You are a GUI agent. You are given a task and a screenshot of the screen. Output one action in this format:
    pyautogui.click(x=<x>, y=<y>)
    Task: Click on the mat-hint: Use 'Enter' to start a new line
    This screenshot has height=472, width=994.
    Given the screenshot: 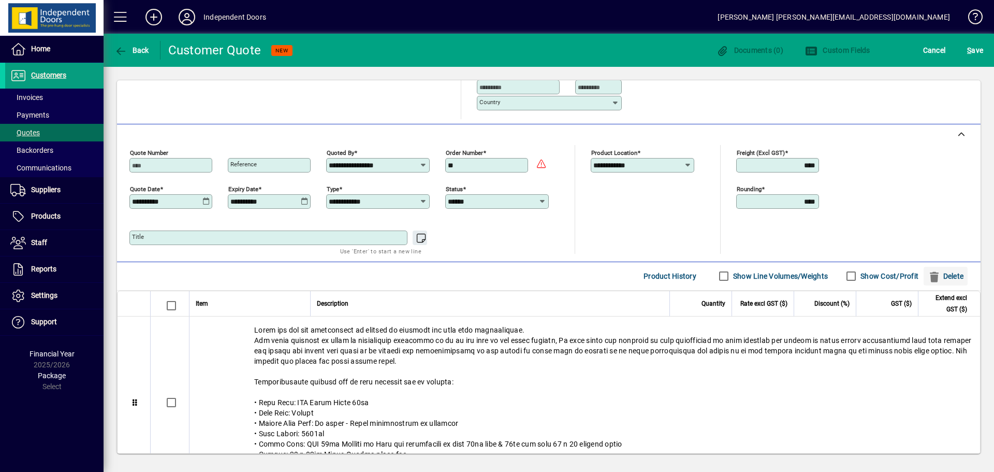 What is the action you would take?
    pyautogui.click(x=381, y=251)
    